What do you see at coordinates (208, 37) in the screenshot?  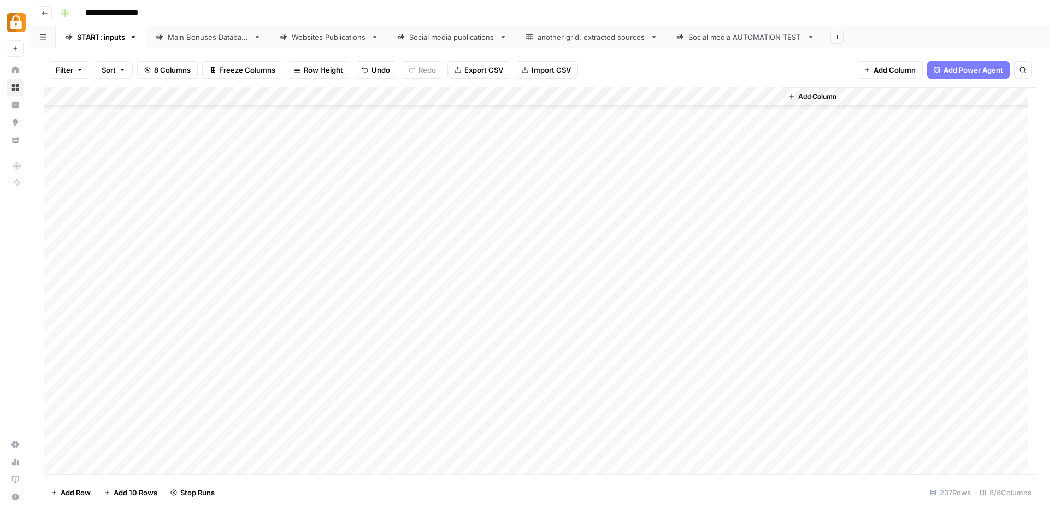 I see `div: Main Bonuses Database` at bounding box center [208, 37].